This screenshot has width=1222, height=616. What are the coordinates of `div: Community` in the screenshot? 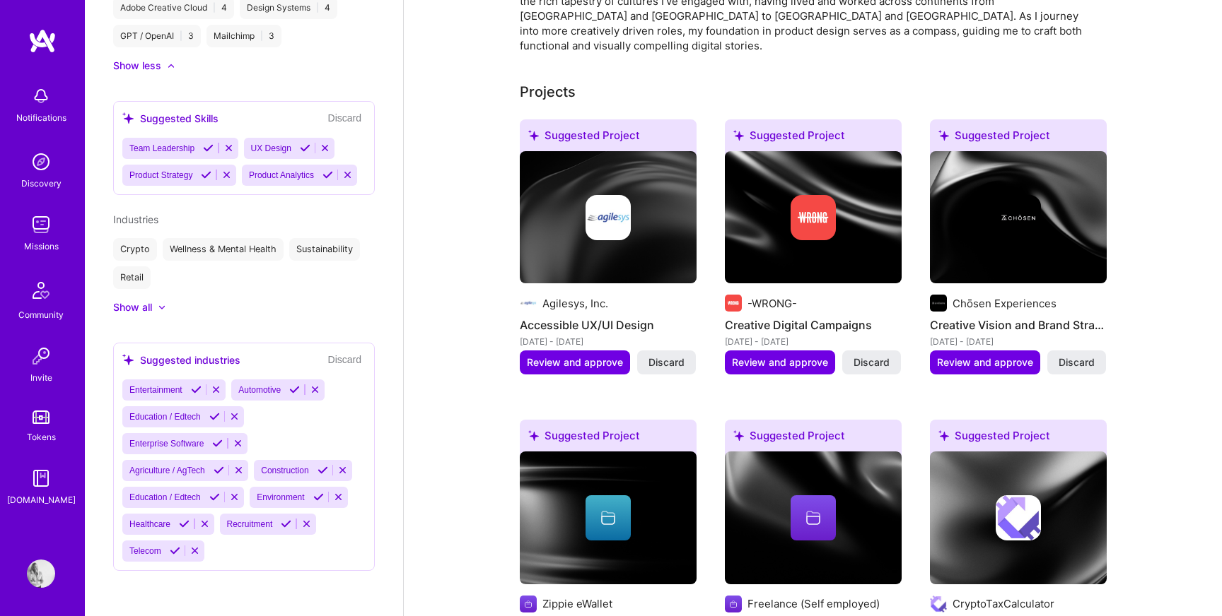 It's located at (41, 315).